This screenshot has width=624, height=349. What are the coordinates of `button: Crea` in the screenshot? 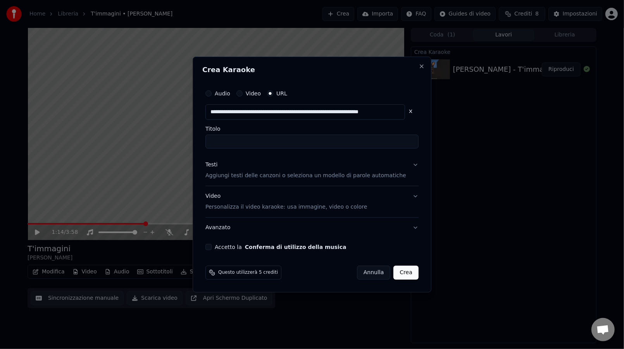 It's located at (406, 272).